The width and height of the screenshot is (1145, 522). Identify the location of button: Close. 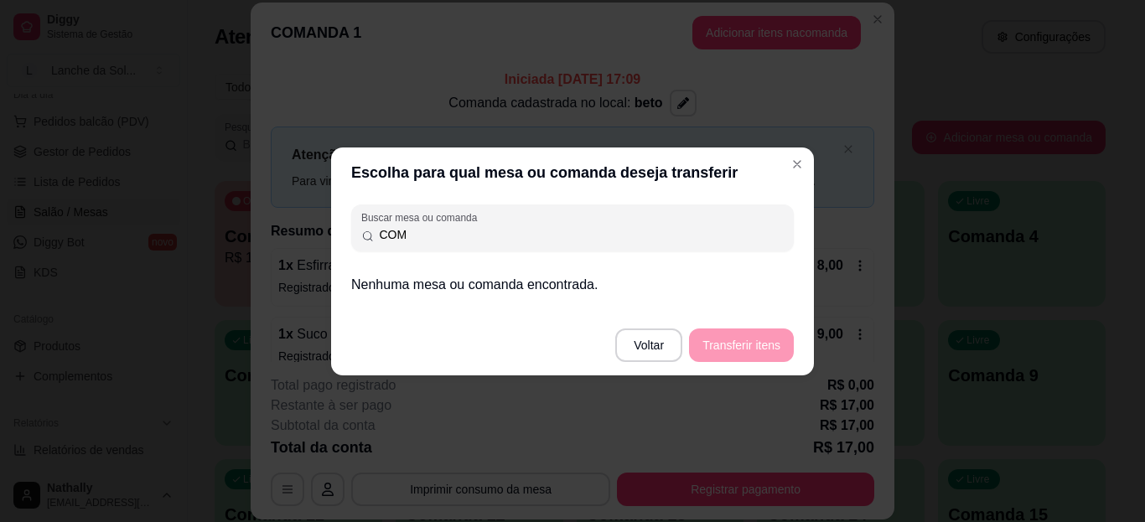
(797, 164).